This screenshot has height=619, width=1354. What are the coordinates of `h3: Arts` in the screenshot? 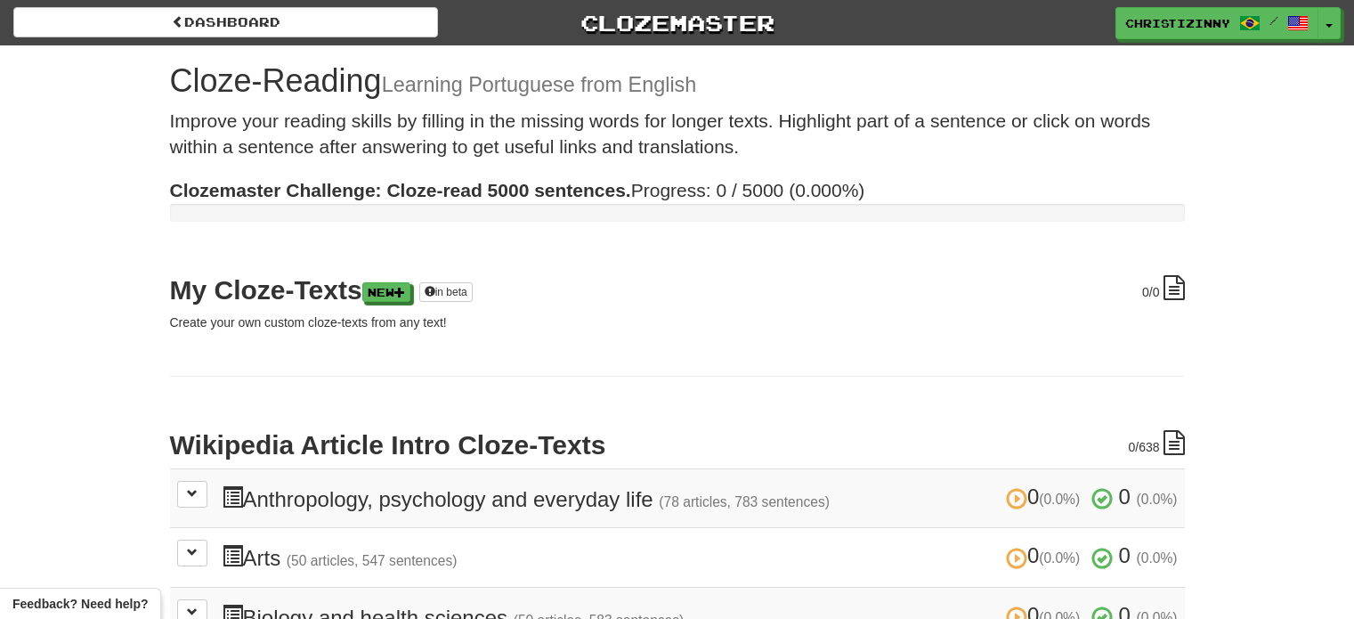 It's located at (700, 556).